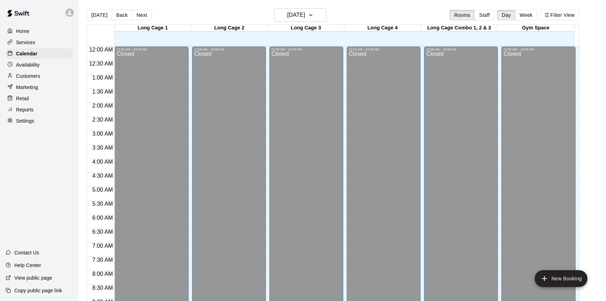  What do you see at coordinates (28, 65) in the screenshot?
I see `p: Availability` at bounding box center [28, 65].